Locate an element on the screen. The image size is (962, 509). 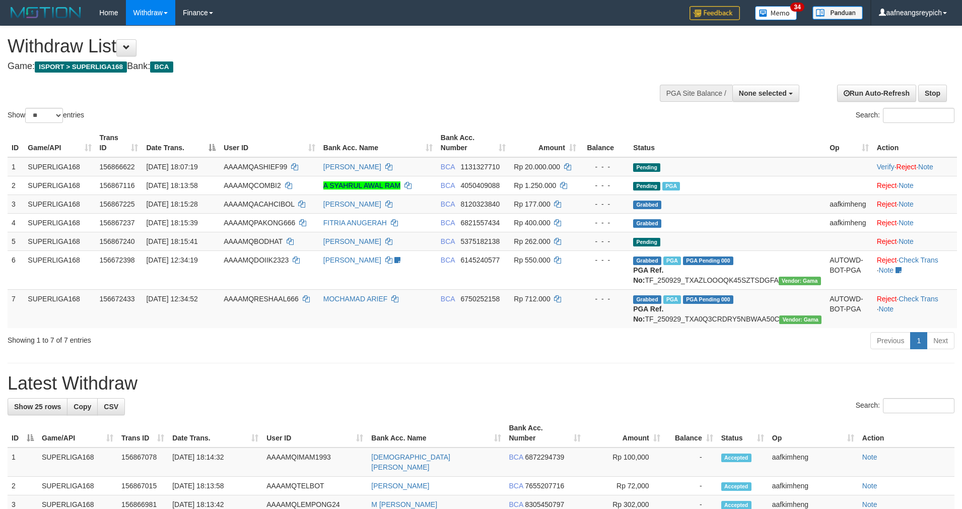
span: 156867116 is located at coordinates (117, 185).